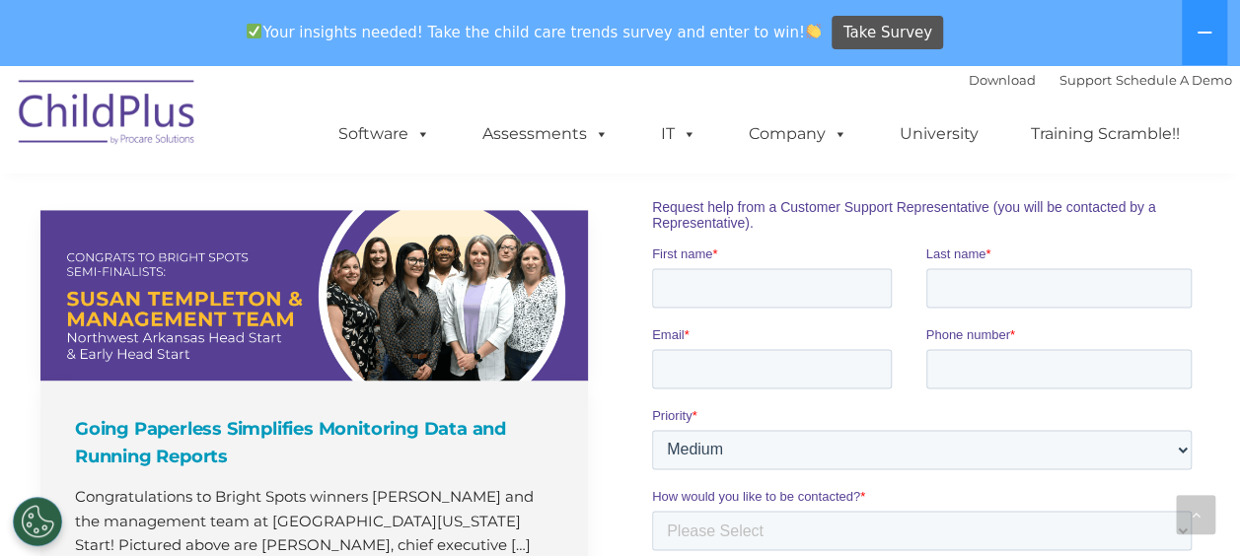 The height and width of the screenshot is (556, 1240). Describe the element at coordinates (37, 522) in the screenshot. I see `button: Cookies Settings` at that location.